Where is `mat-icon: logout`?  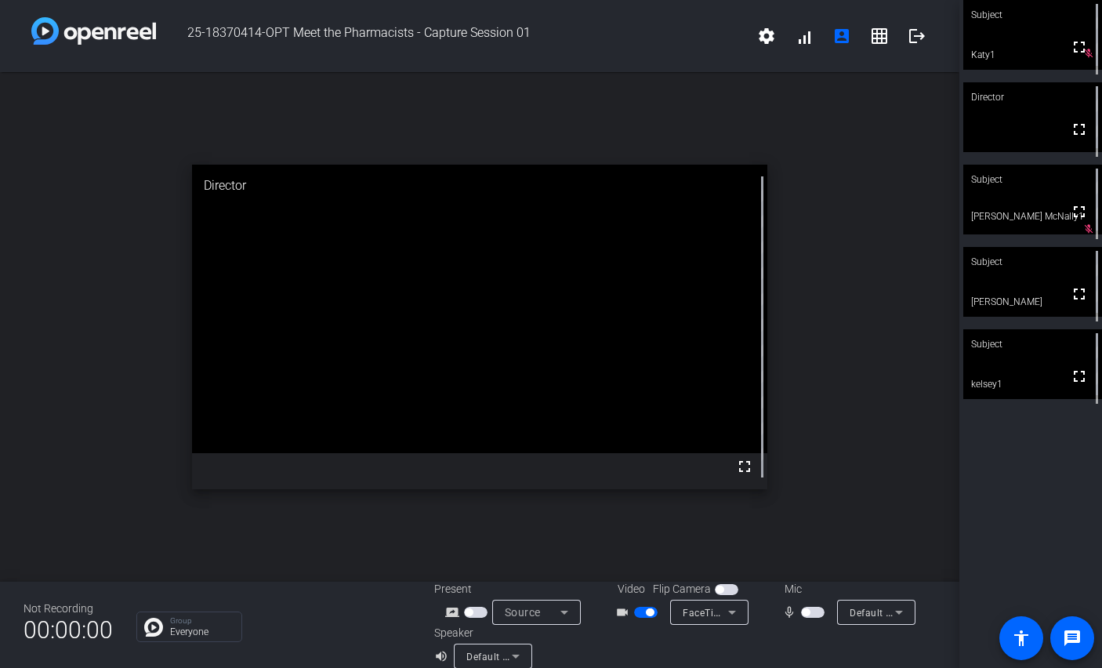 mat-icon: logout is located at coordinates (917, 36).